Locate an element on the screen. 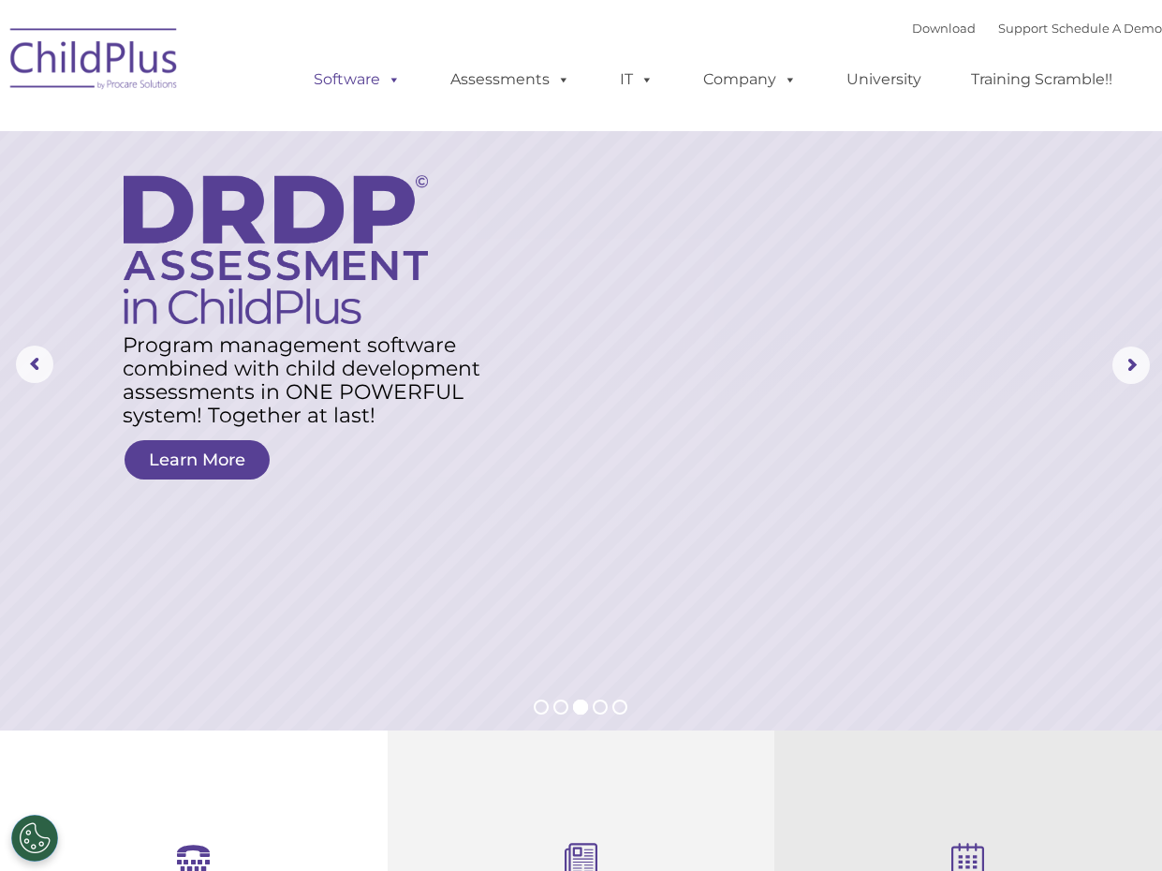 Image resolution: width=1162 pixels, height=871 pixels. a: Training Scramble!! is located at coordinates (1041, 80).